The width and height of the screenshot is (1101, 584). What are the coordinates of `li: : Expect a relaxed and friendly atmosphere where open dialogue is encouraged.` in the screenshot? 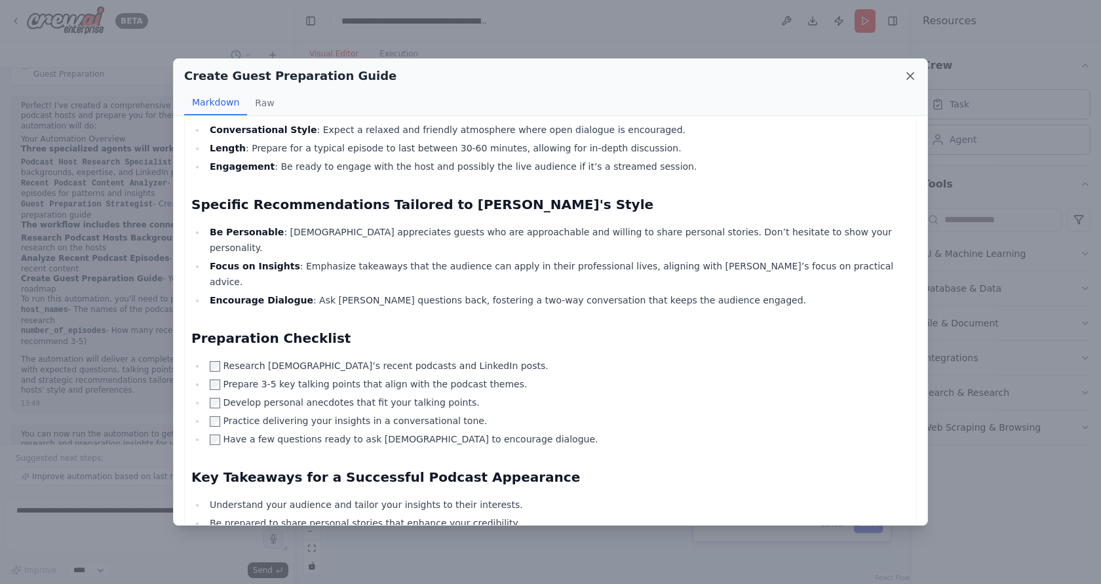 It's located at (558, 130).